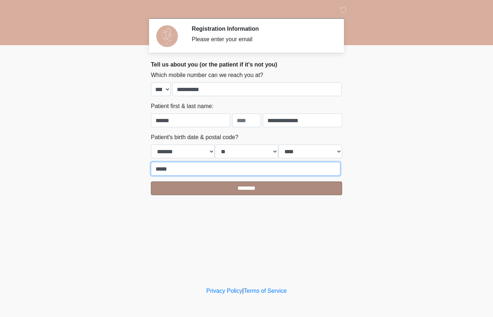 This screenshot has width=493, height=317. I want to click on label: Which mobile number can we reach you at?, so click(207, 75).